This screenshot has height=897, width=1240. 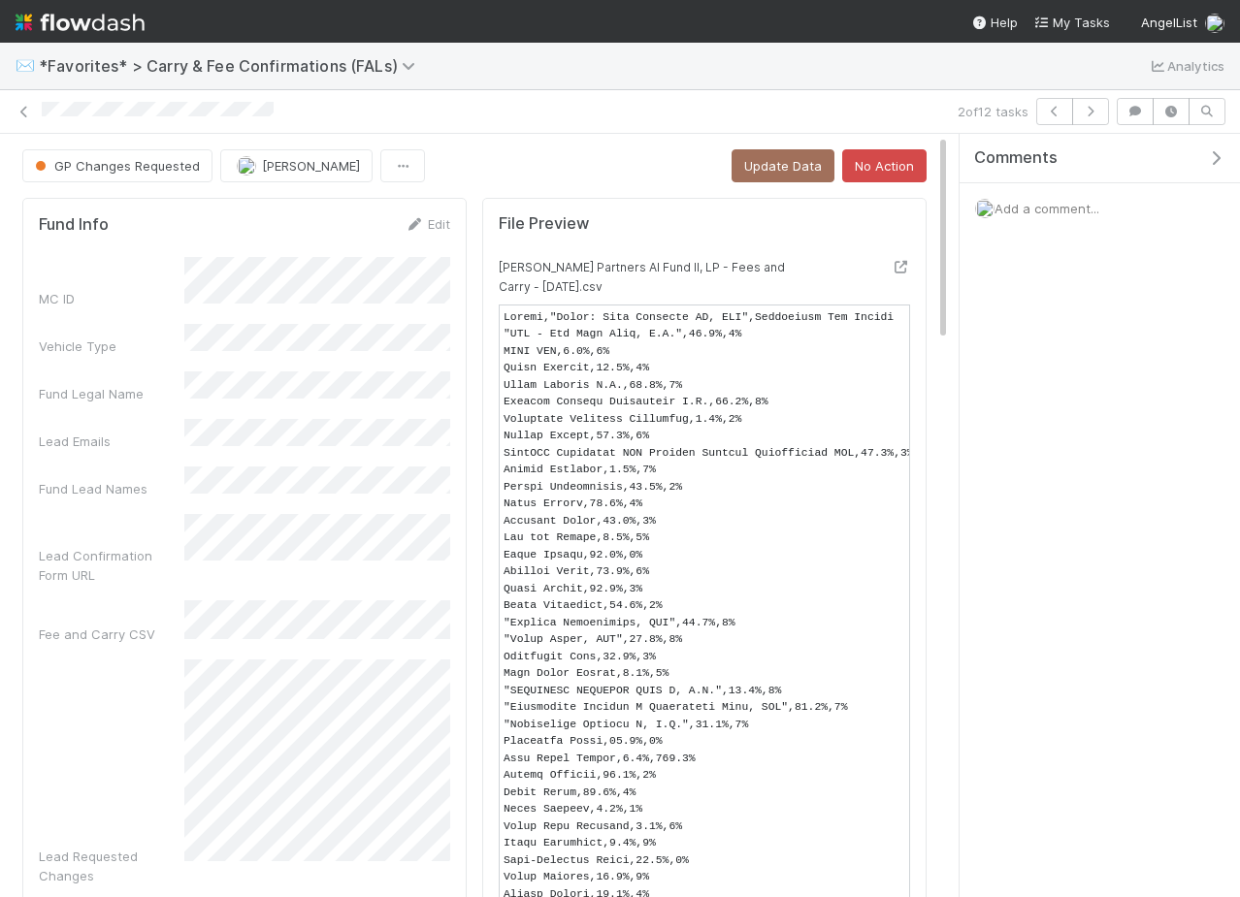 What do you see at coordinates (112, 634) in the screenshot?
I see `div: Fee and Carry CSV` at bounding box center [112, 634].